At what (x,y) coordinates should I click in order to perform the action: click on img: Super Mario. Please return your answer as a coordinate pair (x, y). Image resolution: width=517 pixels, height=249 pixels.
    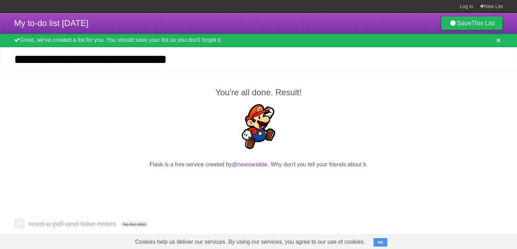
    Looking at the image, I should click on (258, 127).